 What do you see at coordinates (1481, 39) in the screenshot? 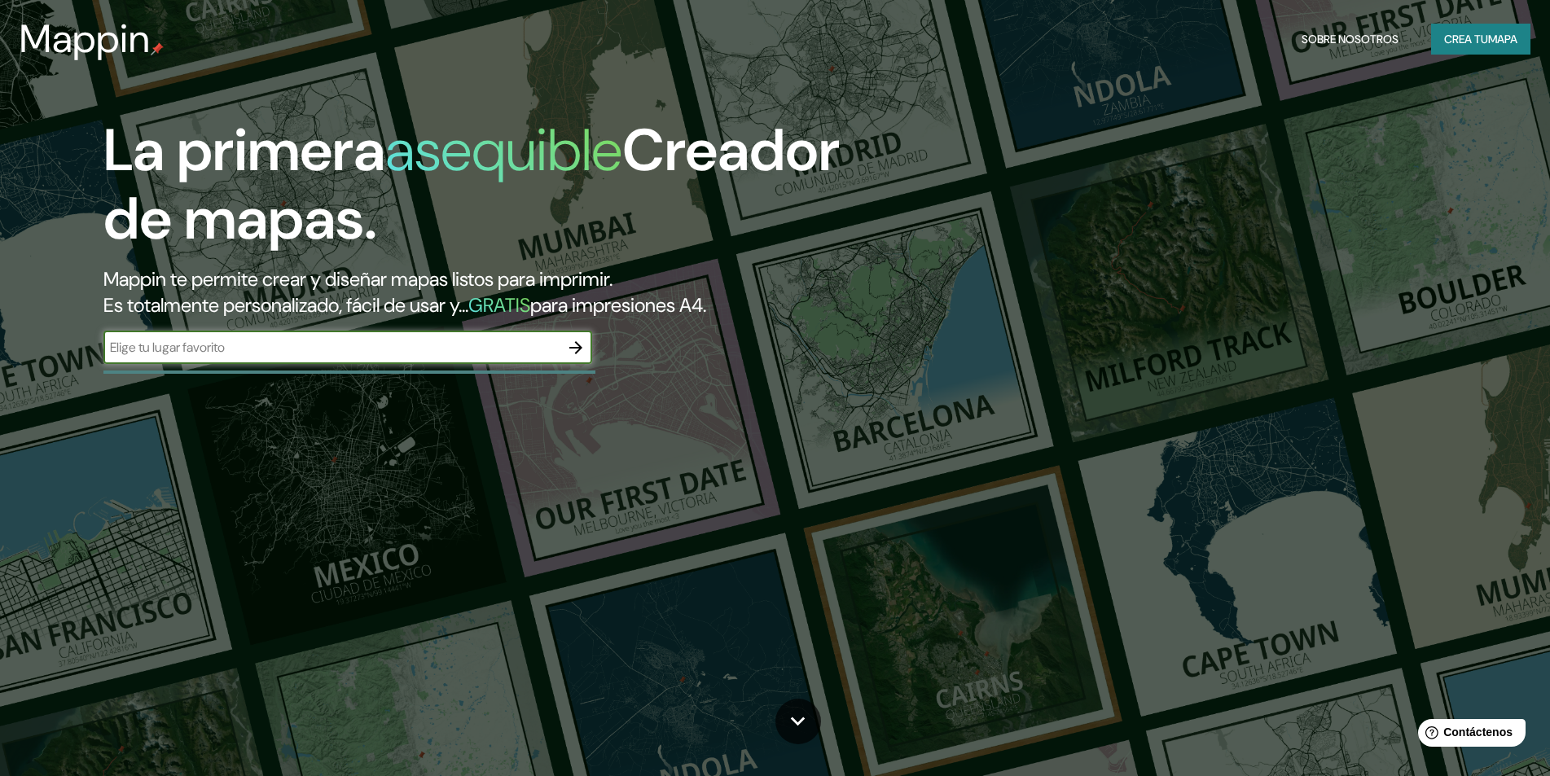
I see `button: Crea tumapa` at bounding box center [1481, 39].